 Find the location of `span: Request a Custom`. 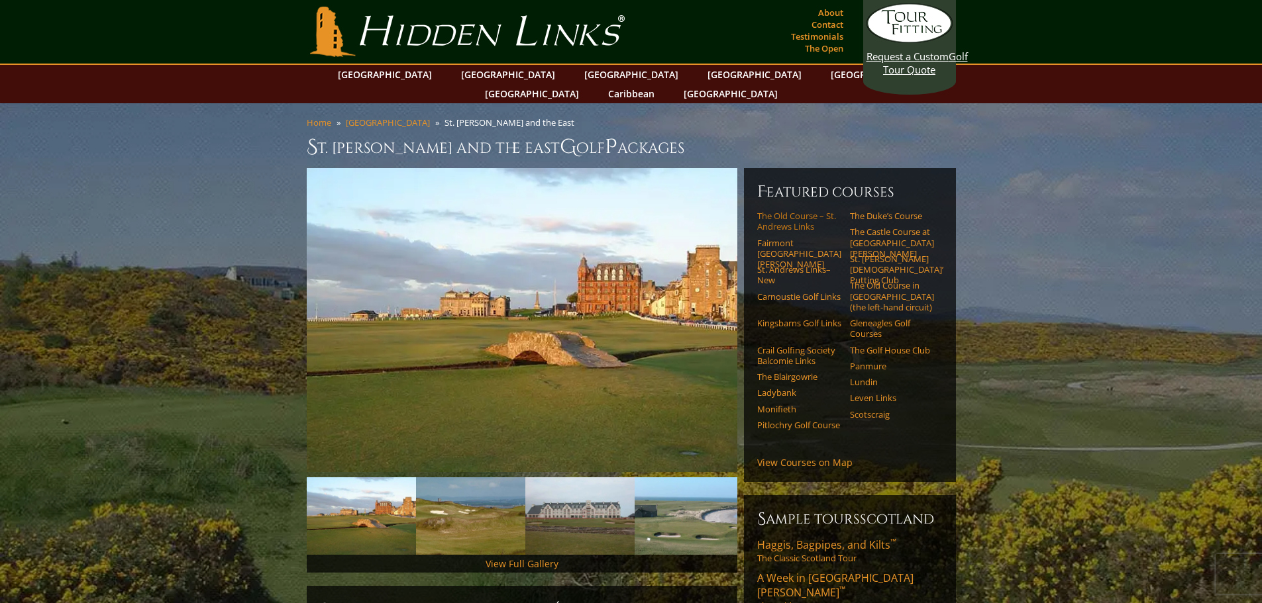

span: Request a Custom is located at coordinates (907, 56).